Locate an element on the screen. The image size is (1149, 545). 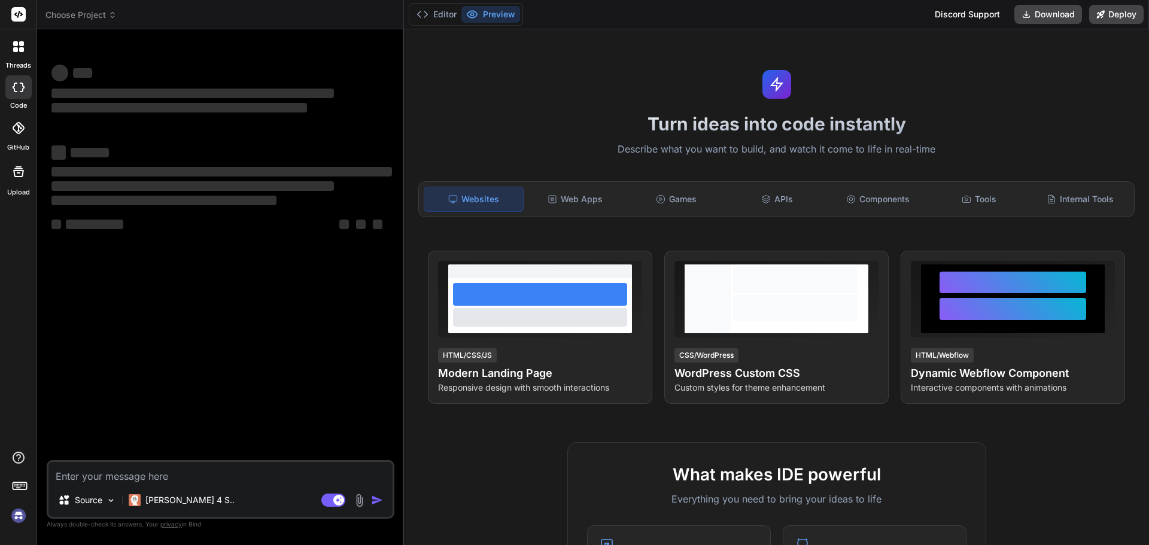
div: Games is located at coordinates (676, 199).